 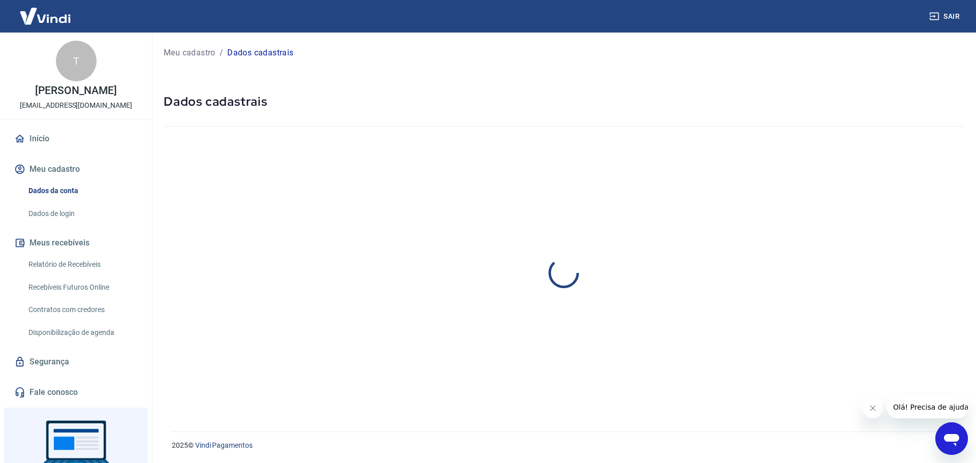 I want to click on a: Início, so click(x=76, y=139).